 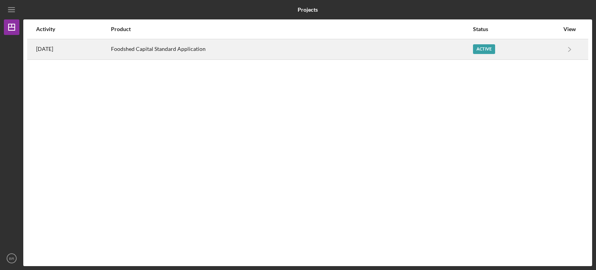 I want to click on div: Status, so click(x=516, y=29).